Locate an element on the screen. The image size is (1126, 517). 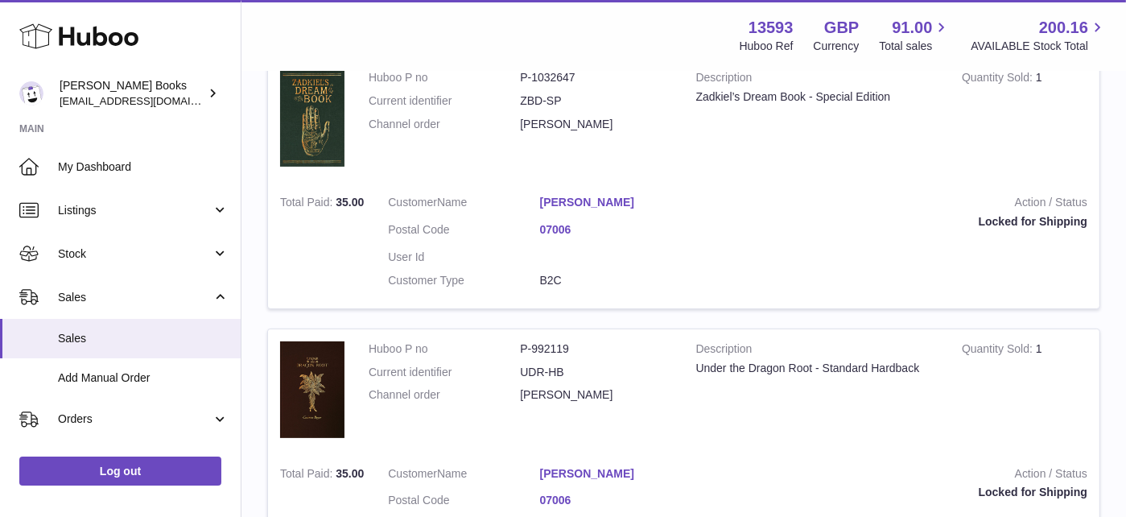
span: Listings is located at coordinates (134, 210).